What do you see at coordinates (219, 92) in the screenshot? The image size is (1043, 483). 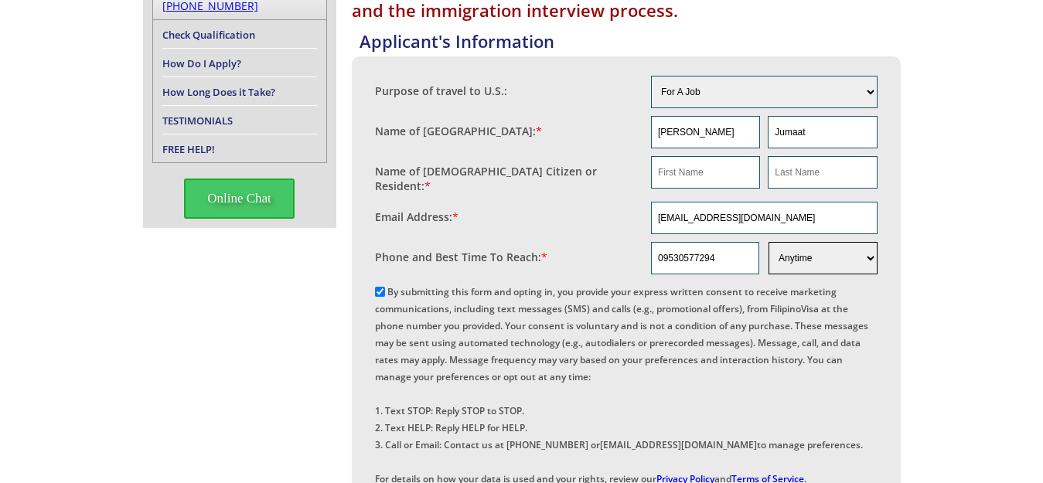 I see `a: How Long Does it Take?` at bounding box center [219, 92].